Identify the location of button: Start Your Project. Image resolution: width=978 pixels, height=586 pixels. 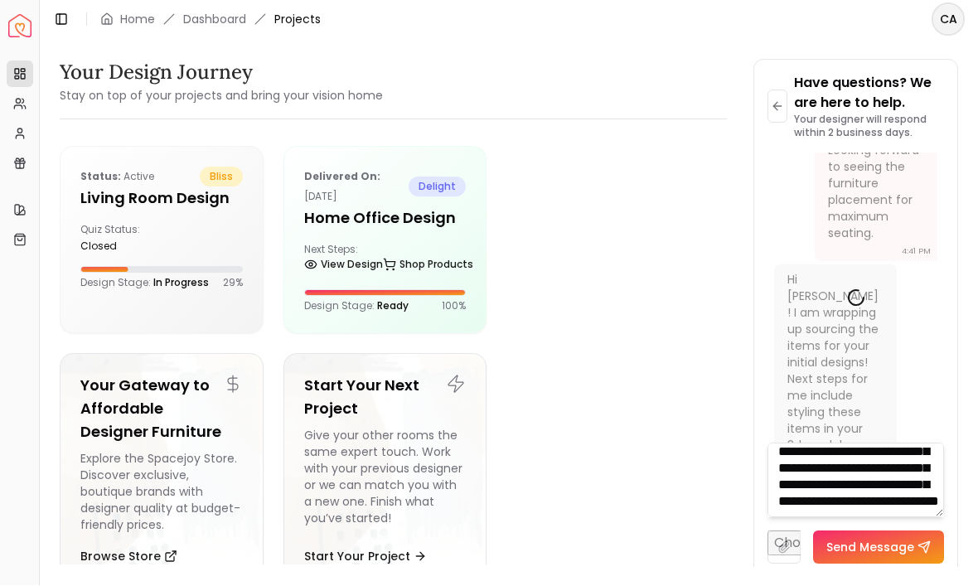
(365, 557).